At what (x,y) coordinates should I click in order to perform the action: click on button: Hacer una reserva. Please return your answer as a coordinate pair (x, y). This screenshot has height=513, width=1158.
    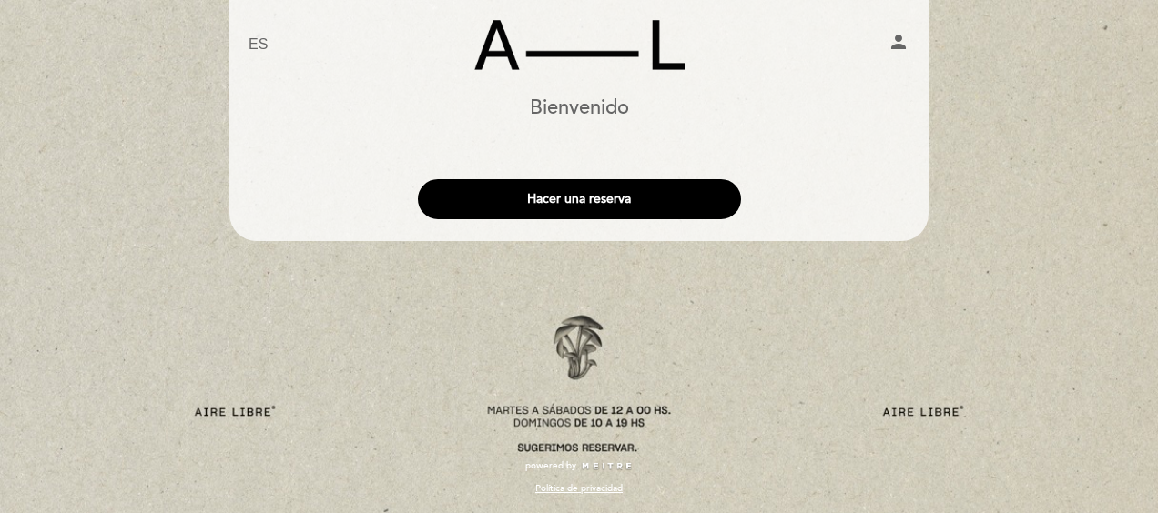
    Looking at the image, I should click on (579, 199).